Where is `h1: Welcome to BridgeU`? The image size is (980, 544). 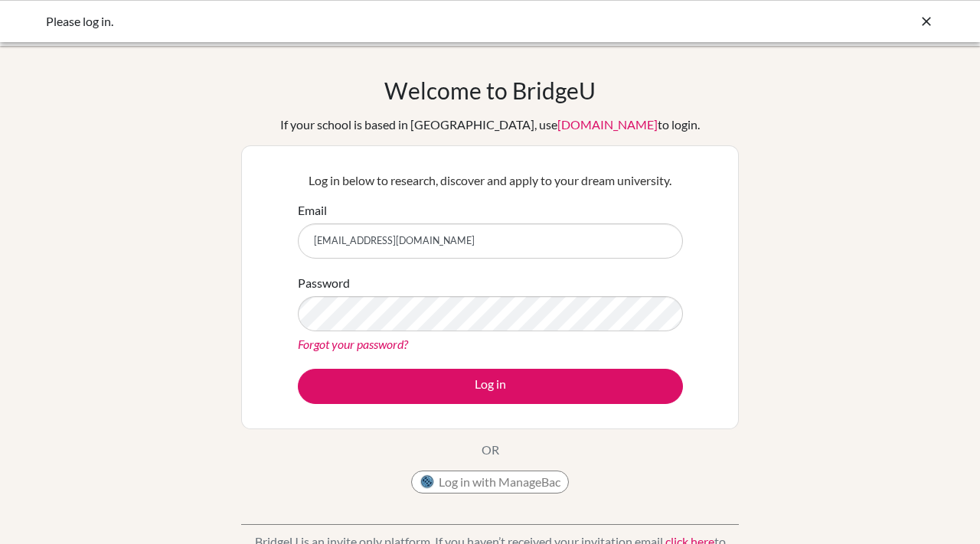
h1: Welcome to BridgeU is located at coordinates (490, 90).